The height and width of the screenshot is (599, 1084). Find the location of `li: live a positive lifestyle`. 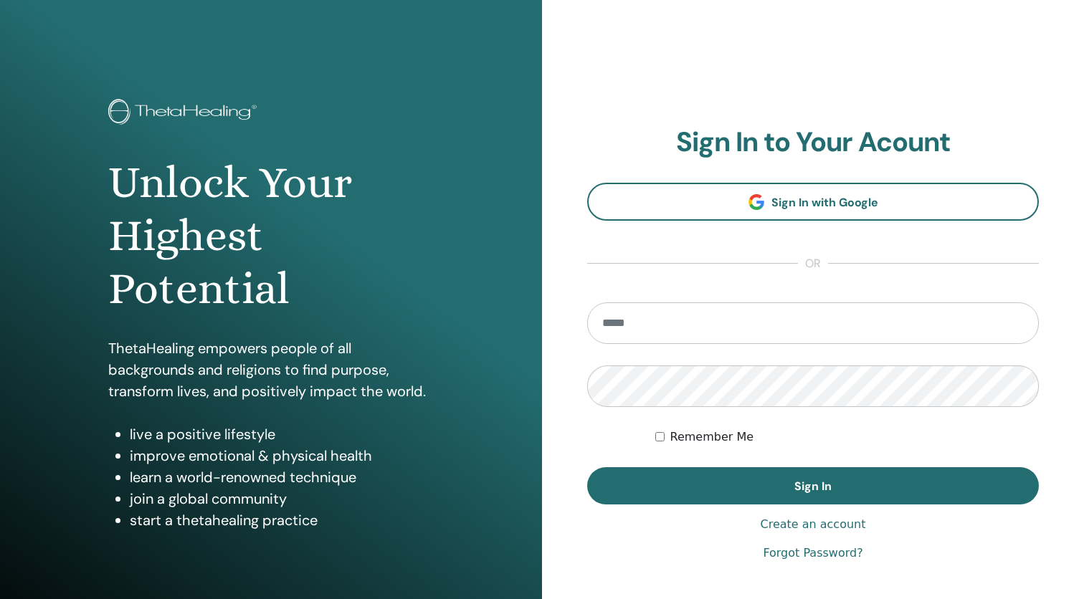

li: live a positive lifestyle is located at coordinates (282, 434).